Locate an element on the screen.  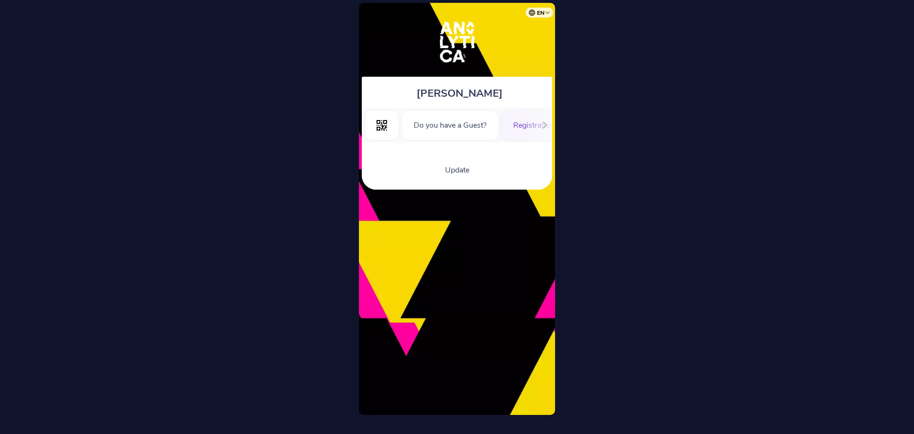
div: Do you have a Guest? is located at coordinates (450, 125).